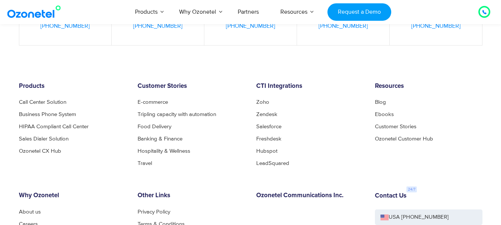 Image resolution: width=501 pixels, height=225 pixels. What do you see at coordinates (359, 12) in the screenshot?
I see `a: Request a Demo` at bounding box center [359, 12].